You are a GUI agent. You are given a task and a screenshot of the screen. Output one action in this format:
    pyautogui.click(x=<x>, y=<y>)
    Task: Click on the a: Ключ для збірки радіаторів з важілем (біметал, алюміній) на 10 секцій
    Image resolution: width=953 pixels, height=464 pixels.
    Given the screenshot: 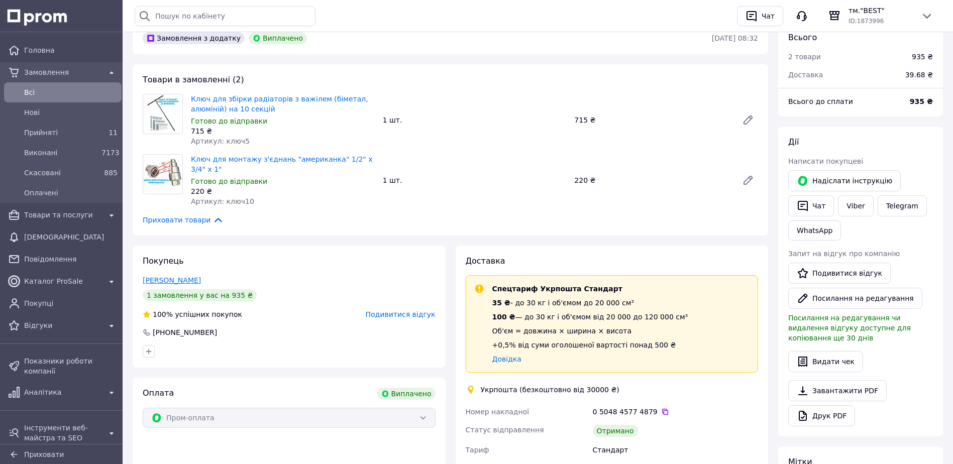 What is the action you would take?
    pyautogui.click(x=279, y=104)
    